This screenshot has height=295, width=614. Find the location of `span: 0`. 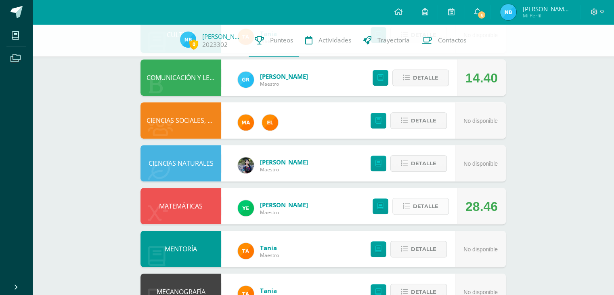

span: 0 is located at coordinates (194, 44).